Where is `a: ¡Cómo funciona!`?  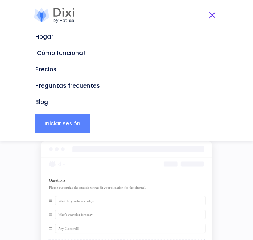 a: ¡Cómo funciona! is located at coordinates (60, 53).